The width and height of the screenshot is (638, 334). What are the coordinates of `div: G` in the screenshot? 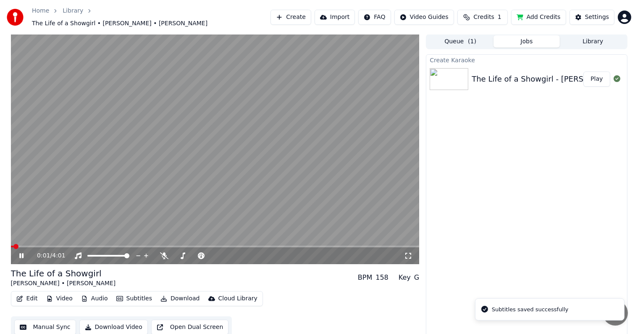 It's located at (417, 277).